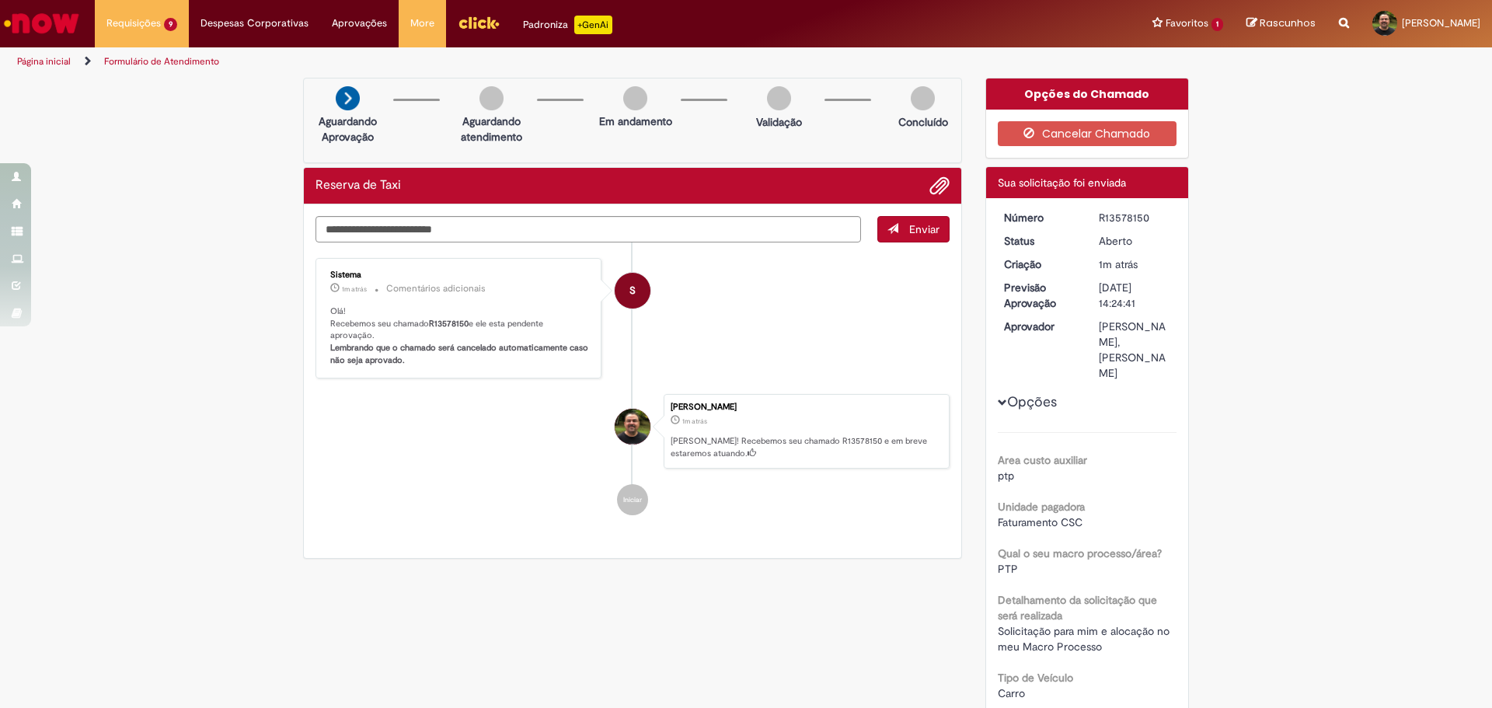  What do you see at coordinates (567, 25) in the screenshot?
I see `div: Padroniza` at bounding box center [567, 25].